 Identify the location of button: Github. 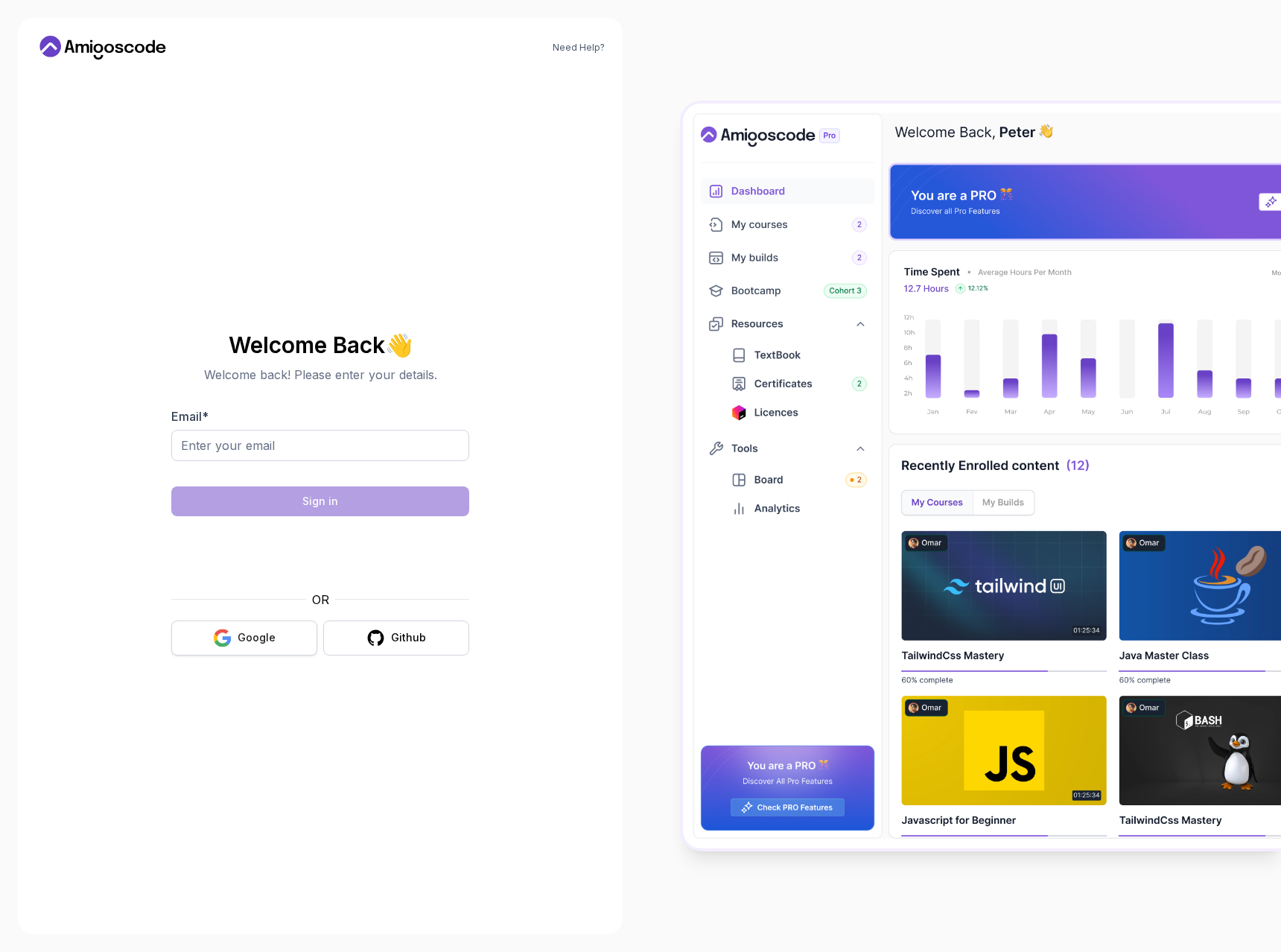
(396, 638).